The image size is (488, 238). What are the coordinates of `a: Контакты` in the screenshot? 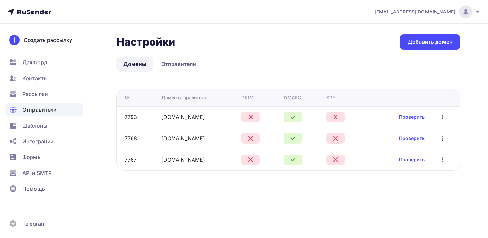 It's located at (44, 78).